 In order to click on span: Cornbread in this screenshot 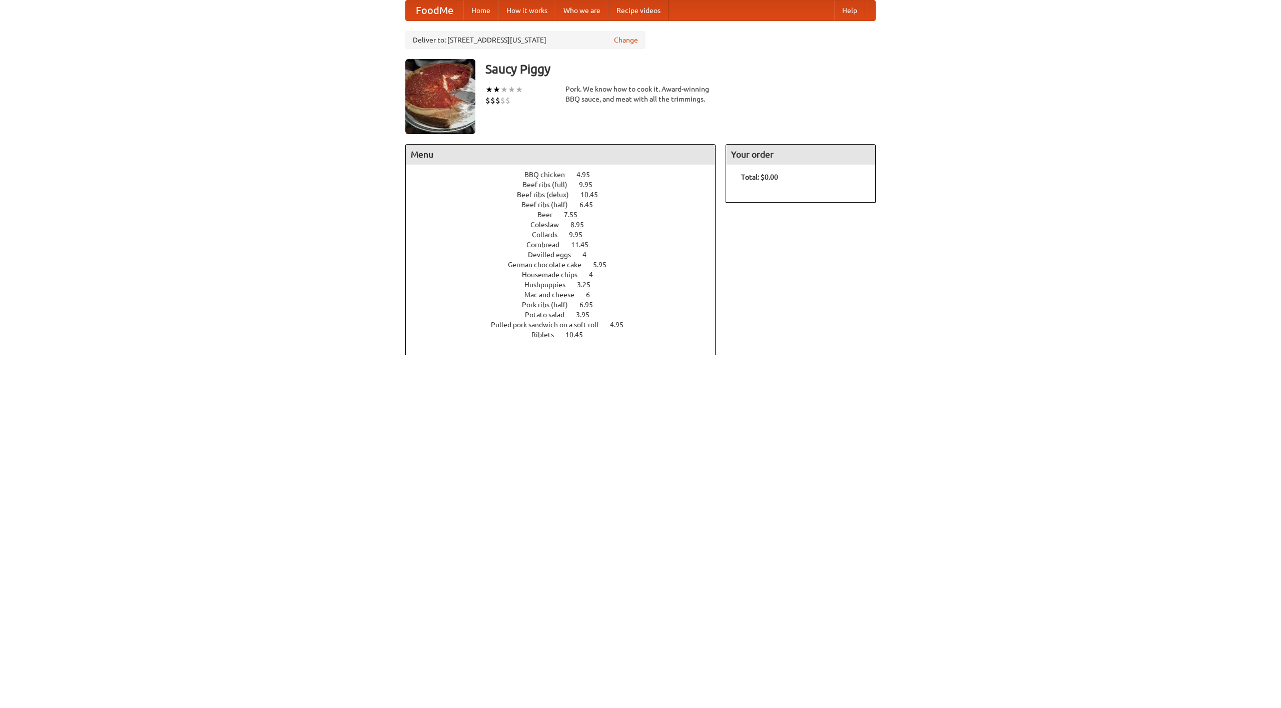, I will do `click(548, 245)`.